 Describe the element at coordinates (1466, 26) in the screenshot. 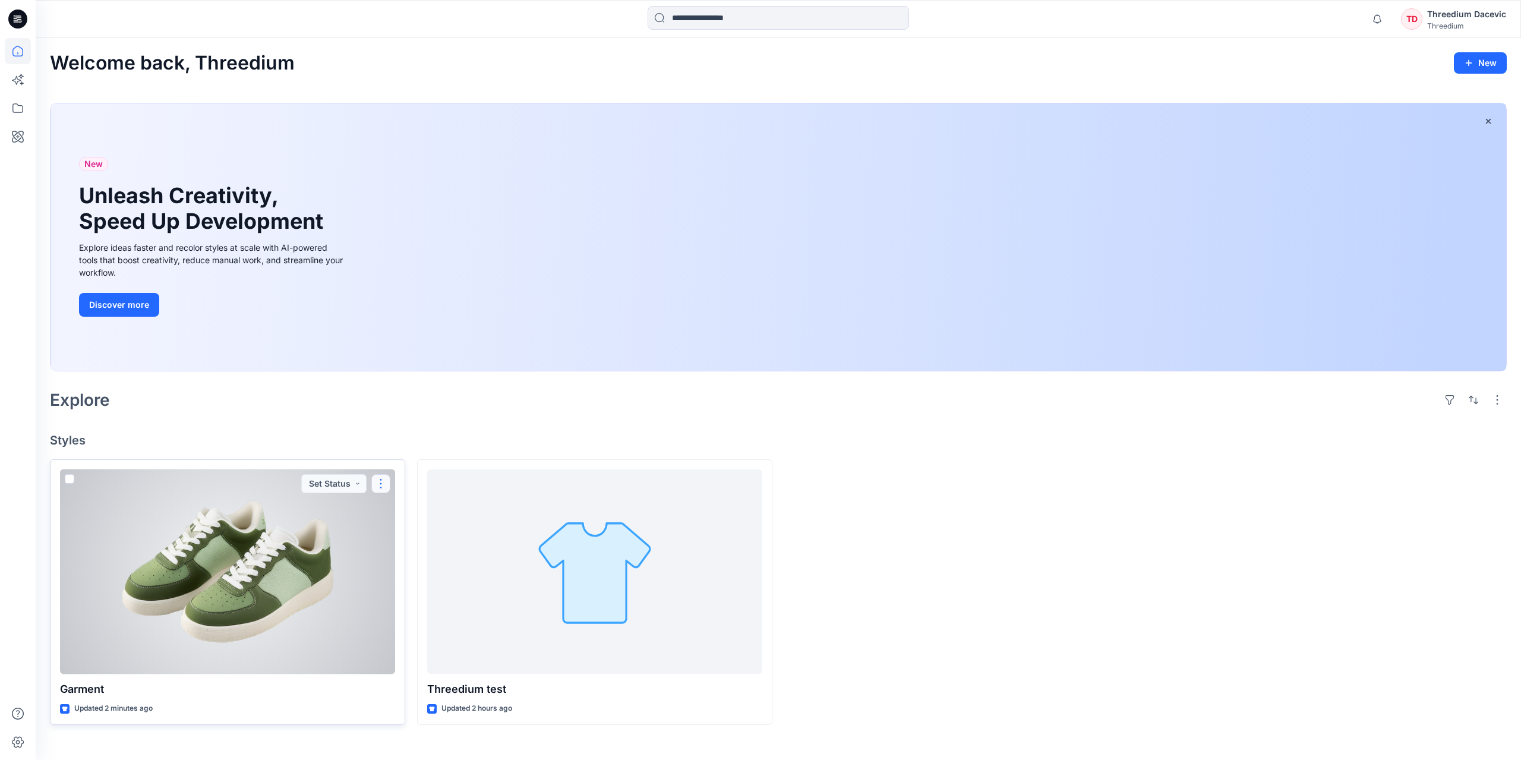

I see `div: Threedium` at that location.